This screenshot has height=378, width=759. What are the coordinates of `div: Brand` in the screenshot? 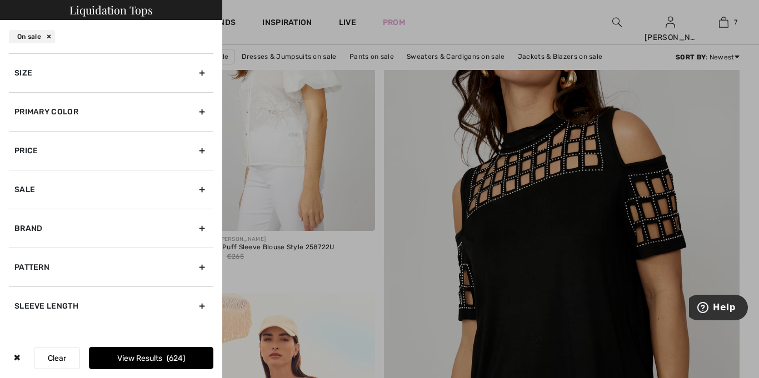 It's located at (111, 228).